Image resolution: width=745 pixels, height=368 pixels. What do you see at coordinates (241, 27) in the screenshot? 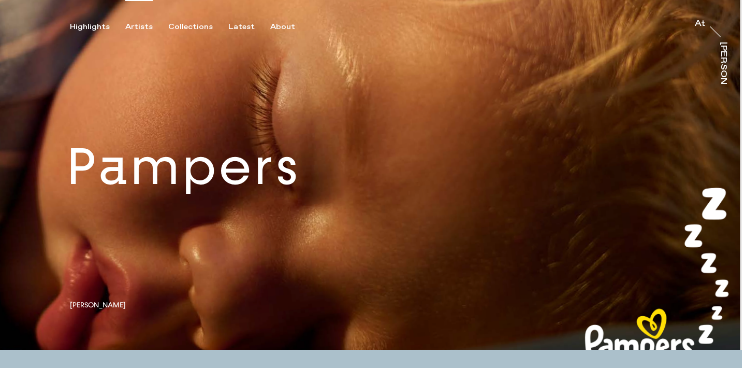
I see `div: Latest` at bounding box center [241, 27].